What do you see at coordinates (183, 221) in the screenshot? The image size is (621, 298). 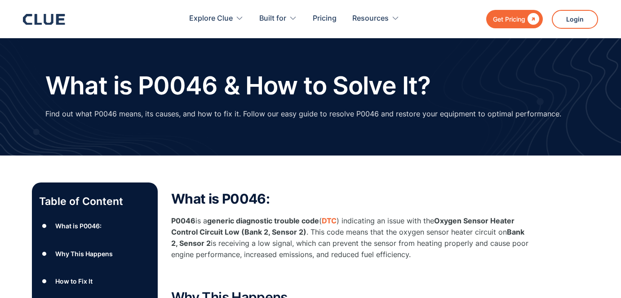 I see `strong: P0046` at bounding box center [183, 221].